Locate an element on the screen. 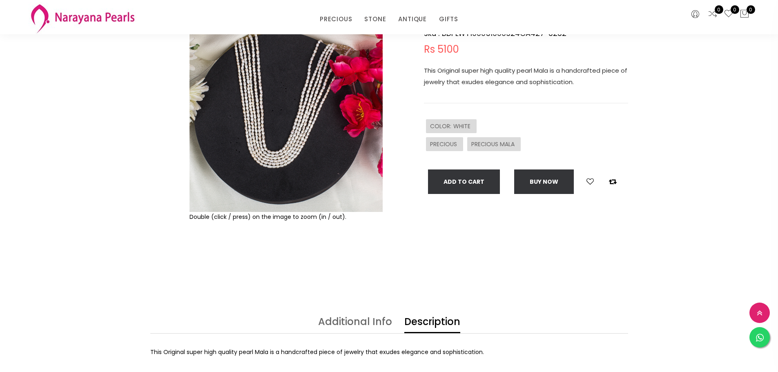 This screenshot has width=778, height=372. a: GIFTS is located at coordinates (449, 19).